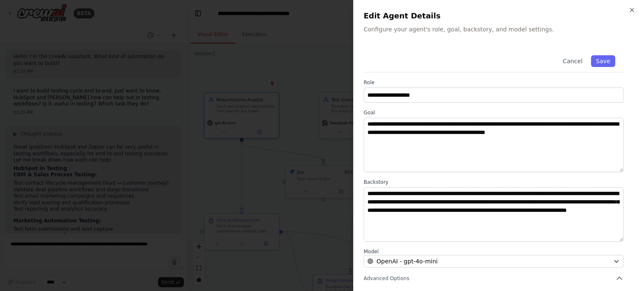  I want to click on p: Configure your agent's role, goal, backstory, and model settings., so click(498, 29).